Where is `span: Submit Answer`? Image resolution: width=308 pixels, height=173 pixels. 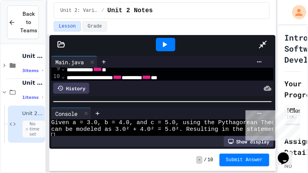 span: Submit Answer is located at coordinates (244, 160).